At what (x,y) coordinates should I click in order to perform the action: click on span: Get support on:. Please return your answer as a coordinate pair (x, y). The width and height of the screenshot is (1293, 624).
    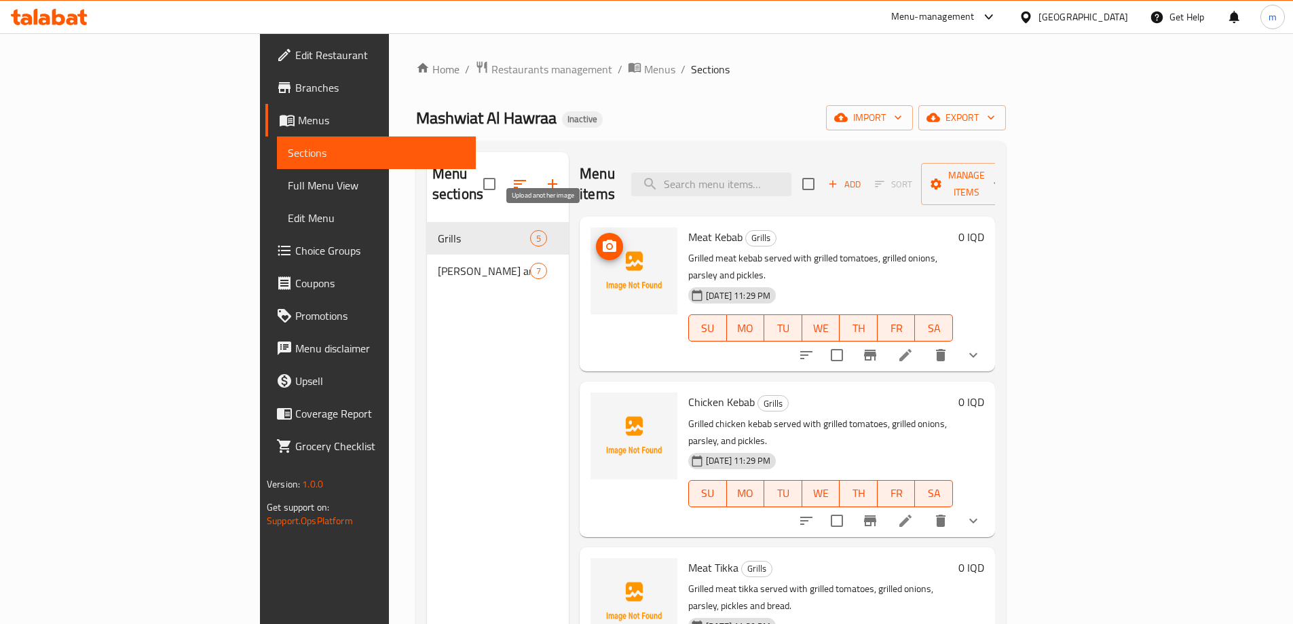
    Looking at the image, I should click on (298, 507).